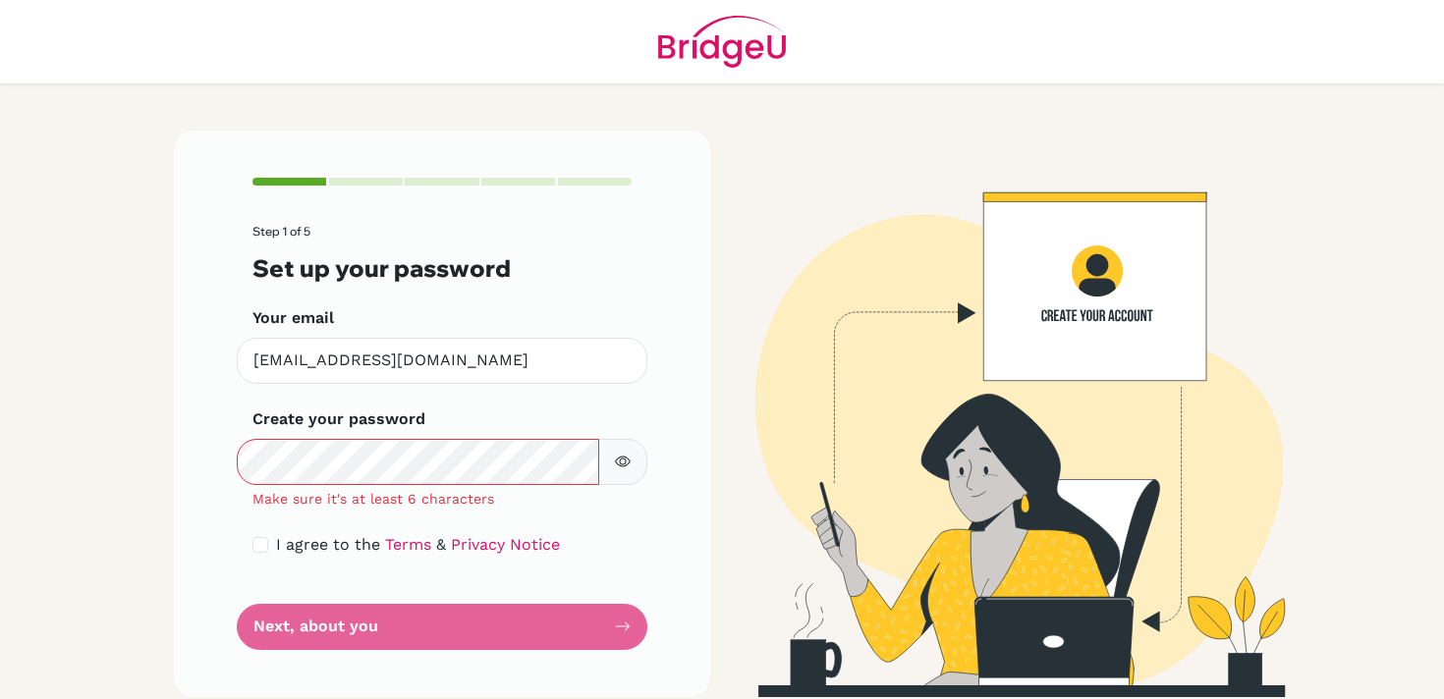 This screenshot has width=1444, height=699. I want to click on a: Privacy Notice, so click(505, 544).